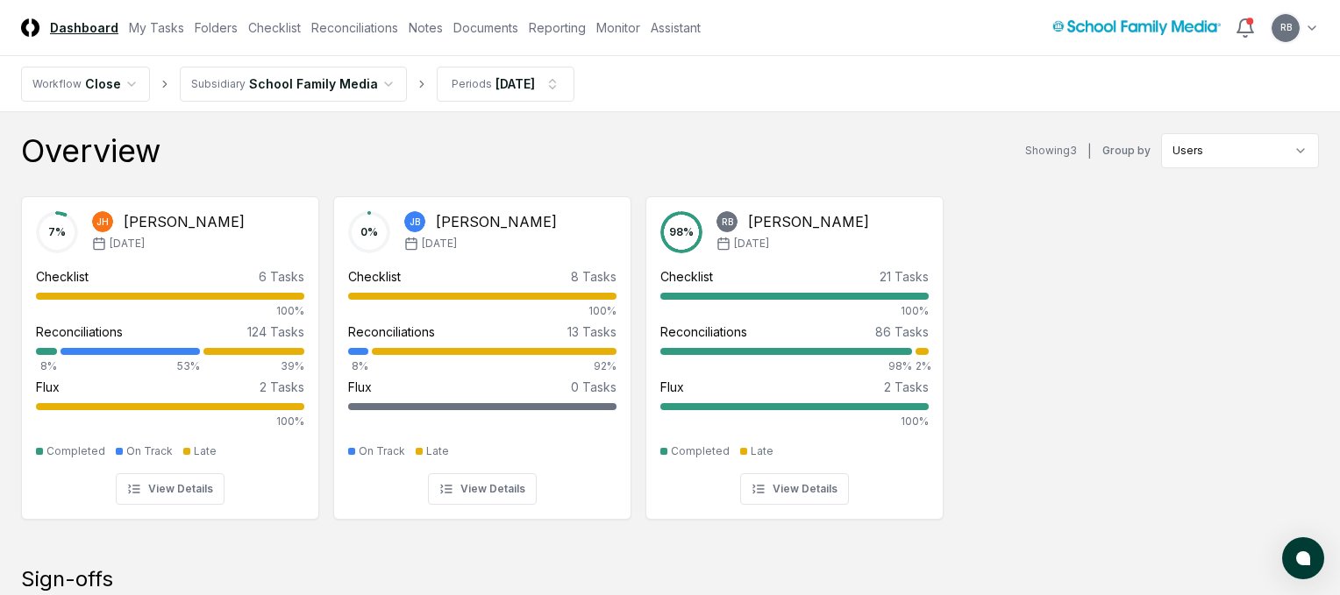  I want to click on a: Assistant, so click(675, 27).